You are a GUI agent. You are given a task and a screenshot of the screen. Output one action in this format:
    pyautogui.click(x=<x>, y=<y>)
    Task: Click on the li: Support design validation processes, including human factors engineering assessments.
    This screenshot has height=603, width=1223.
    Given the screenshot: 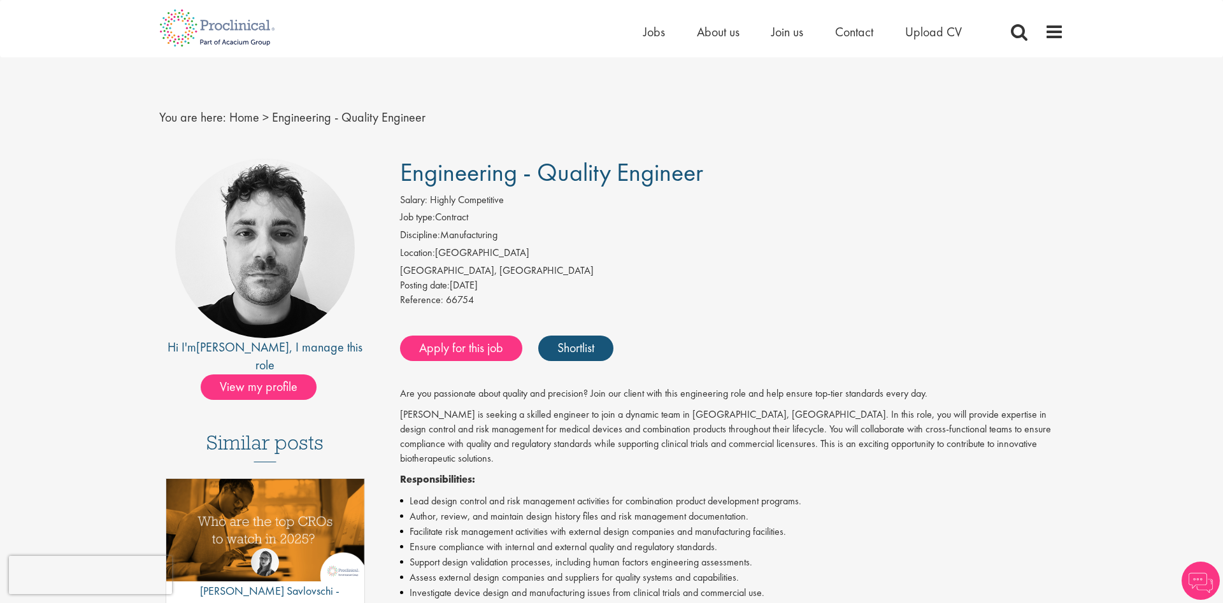 What is the action you would take?
    pyautogui.click(x=732, y=562)
    